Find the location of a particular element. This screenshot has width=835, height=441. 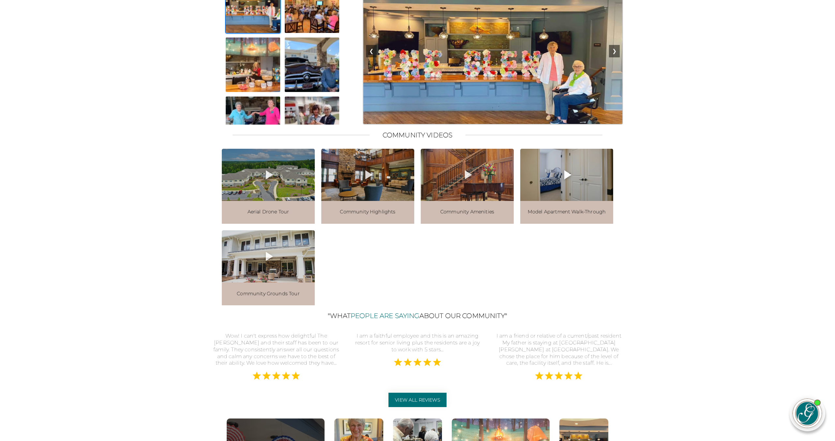

div: I am a faithful employee and this is an amazing resort for senior living plus the residents are a... is located at coordinates (417, 343).